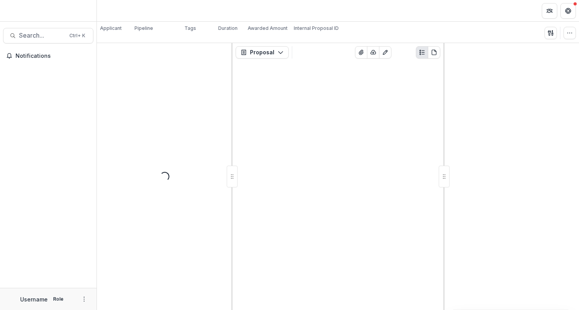  What do you see at coordinates (48, 56) in the screenshot?
I see `button: Notifications` at bounding box center [48, 56].